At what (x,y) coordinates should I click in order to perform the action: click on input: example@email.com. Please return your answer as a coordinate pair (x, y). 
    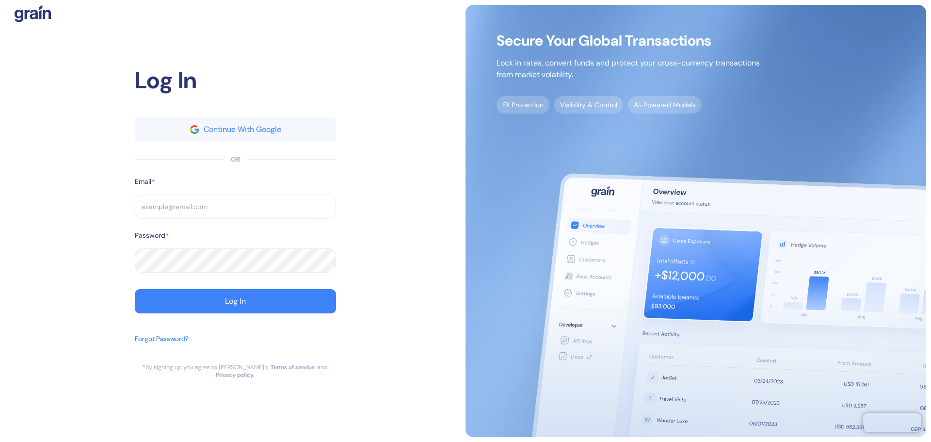
    Looking at the image, I should click on (235, 207).